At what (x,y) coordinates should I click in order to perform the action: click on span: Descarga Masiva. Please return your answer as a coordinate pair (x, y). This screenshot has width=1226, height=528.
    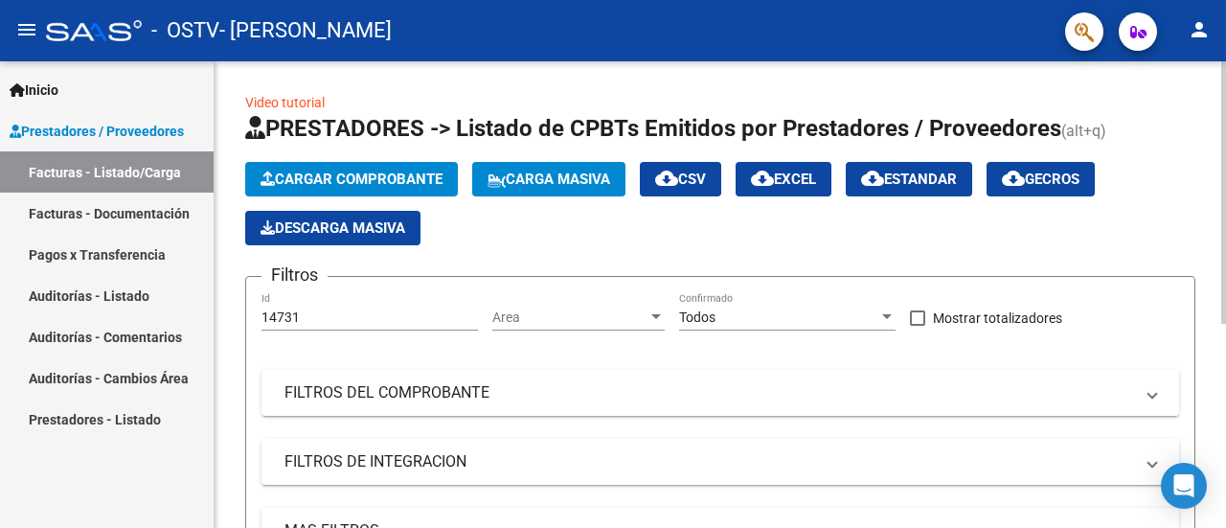
    Looking at the image, I should click on (332, 228).